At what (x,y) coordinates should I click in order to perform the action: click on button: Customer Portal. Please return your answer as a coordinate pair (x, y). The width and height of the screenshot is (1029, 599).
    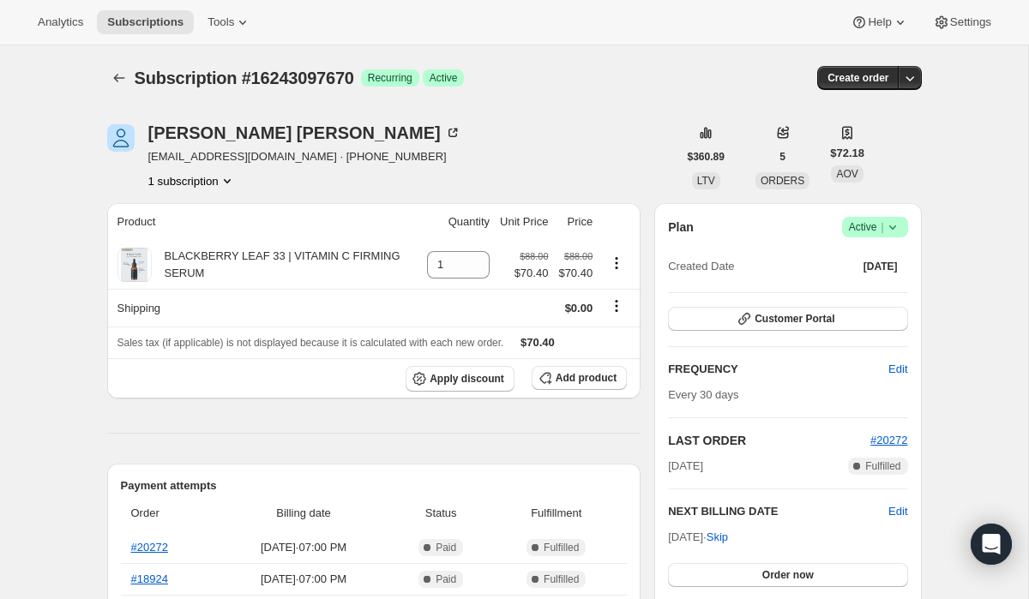
    Looking at the image, I should click on (787, 319).